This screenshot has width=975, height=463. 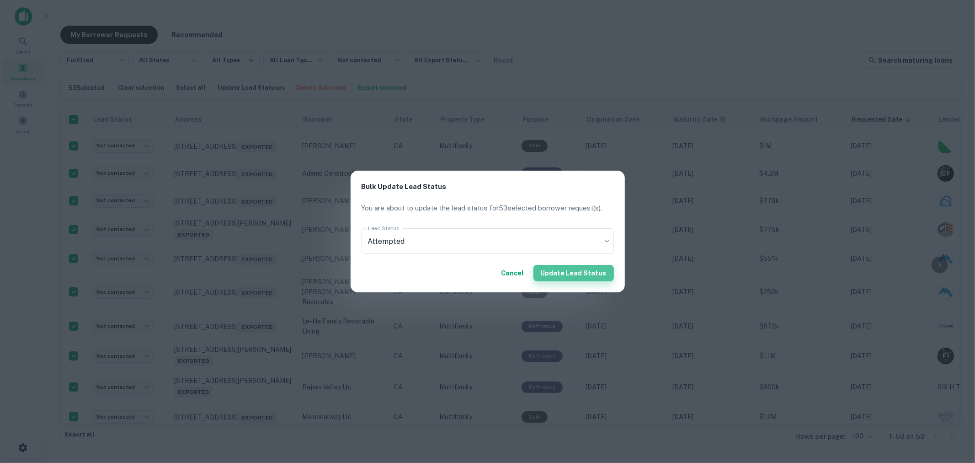 I want to click on button: Cancel, so click(x=513, y=273).